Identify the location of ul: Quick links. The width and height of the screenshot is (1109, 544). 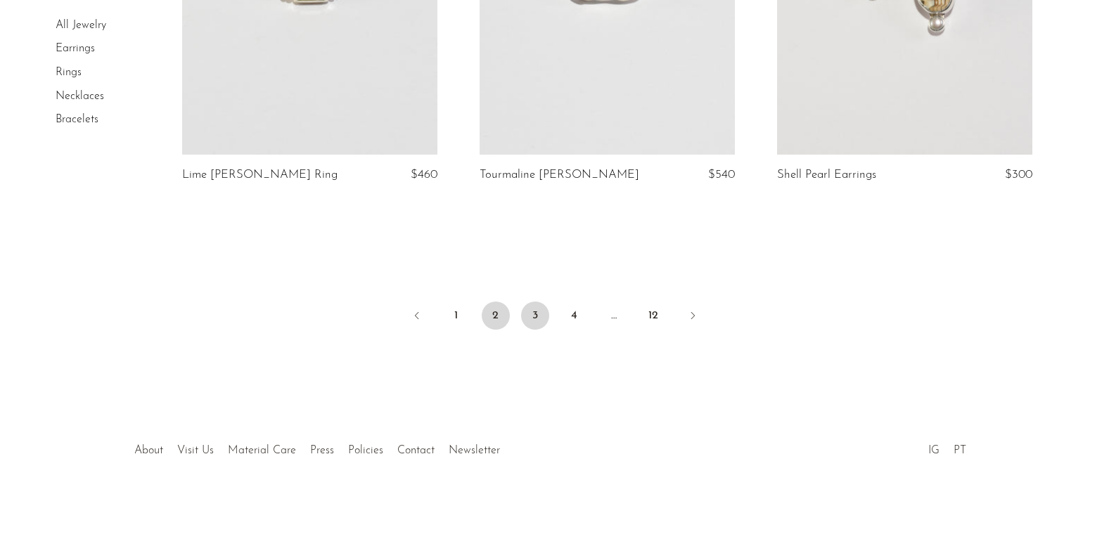
(317, 447).